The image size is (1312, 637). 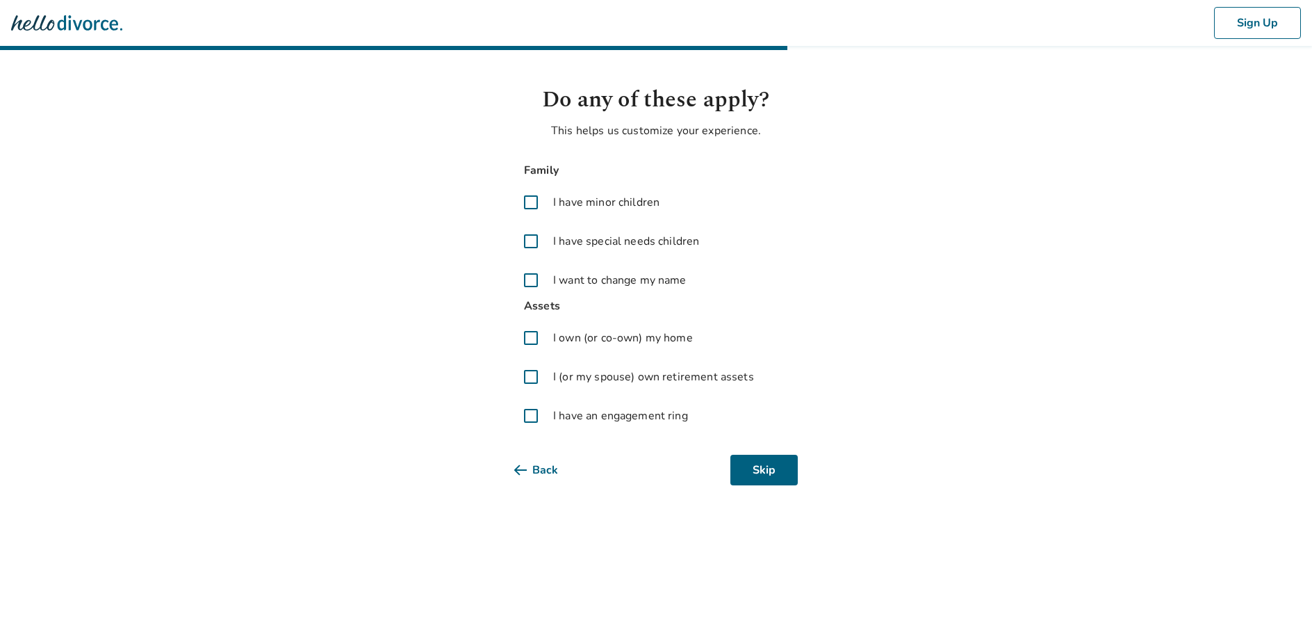 What do you see at coordinates (67, 23) in the screenshot?
I see `img: Hello Divorce Logo` at bounding box center [67, 23].